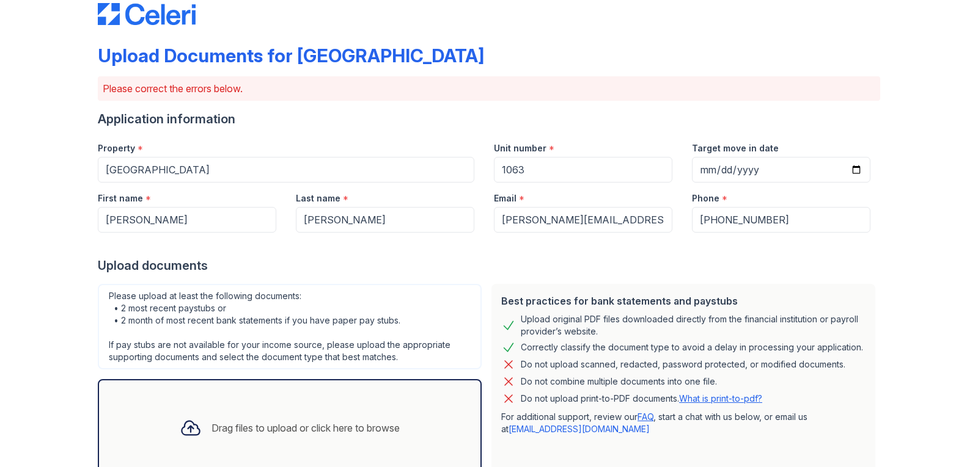  Describe the element at coordinates (645, 417) in the screenshot. I see `a: FAQ` at that location.